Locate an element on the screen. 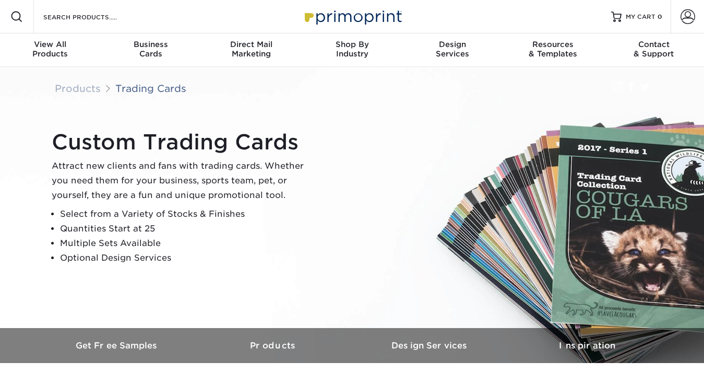 Image resolution: width=704 pixels, height=385 pixels. h1: Custom Trading Cards is located at coordinates (182, 142).